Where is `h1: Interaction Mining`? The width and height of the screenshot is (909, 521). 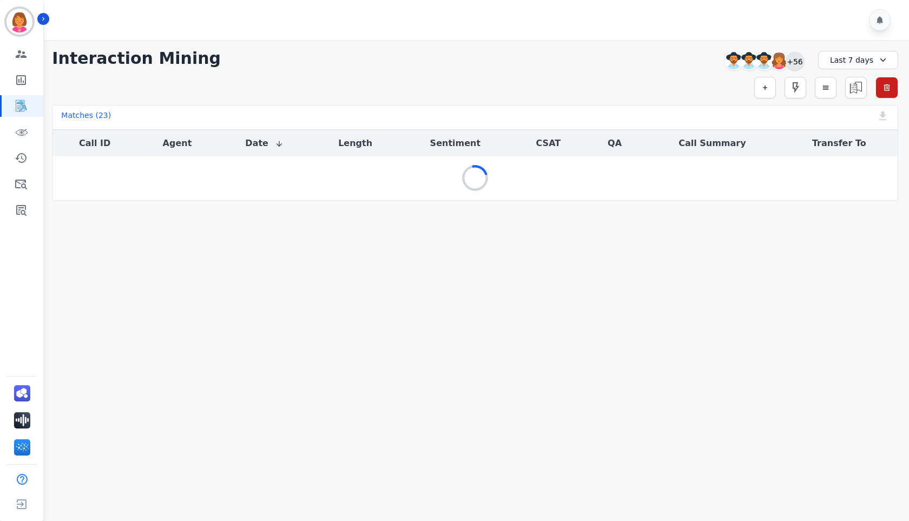
h1: Interaction Mining is located at coordinates (136, 58).